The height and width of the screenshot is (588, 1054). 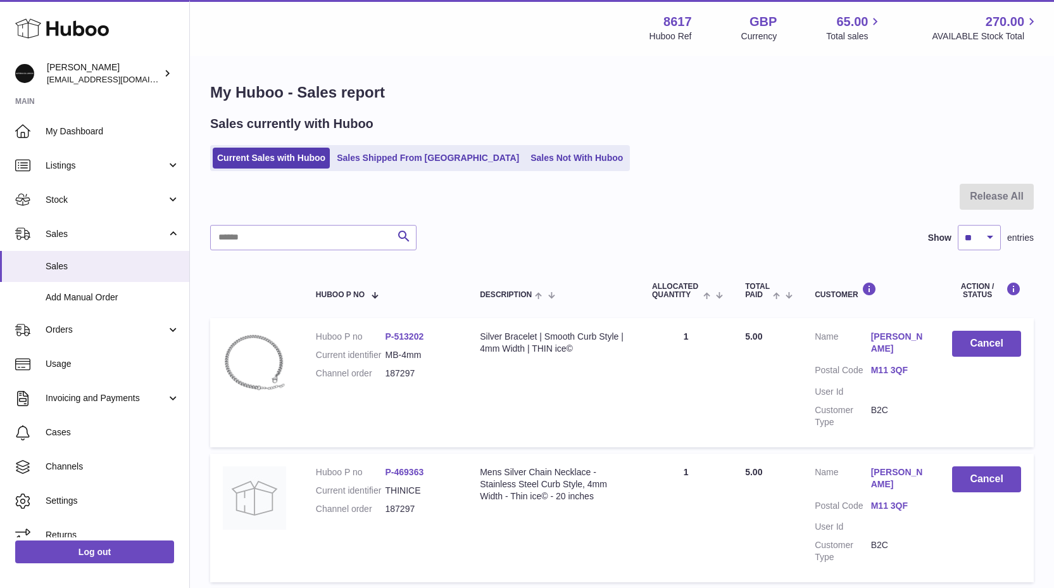 What do you see at coordinates (677, 22) in the screenshot?
I see `strong: 8617` at bounding box center [677, 22].